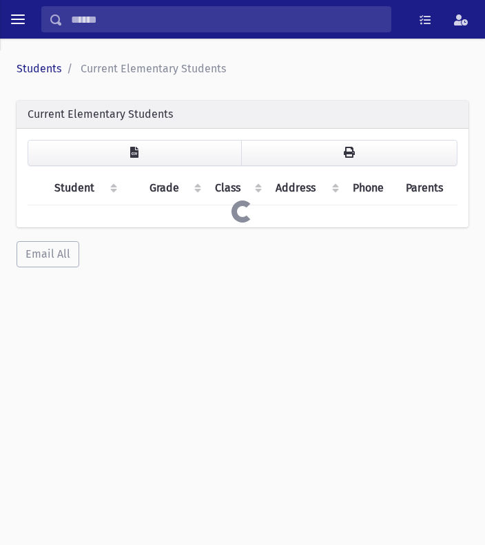 The width and height of the screenshot is (485, 545). Describe the element at coordinates (85, 188) in the screenshot. I see `th: Student` at that location.